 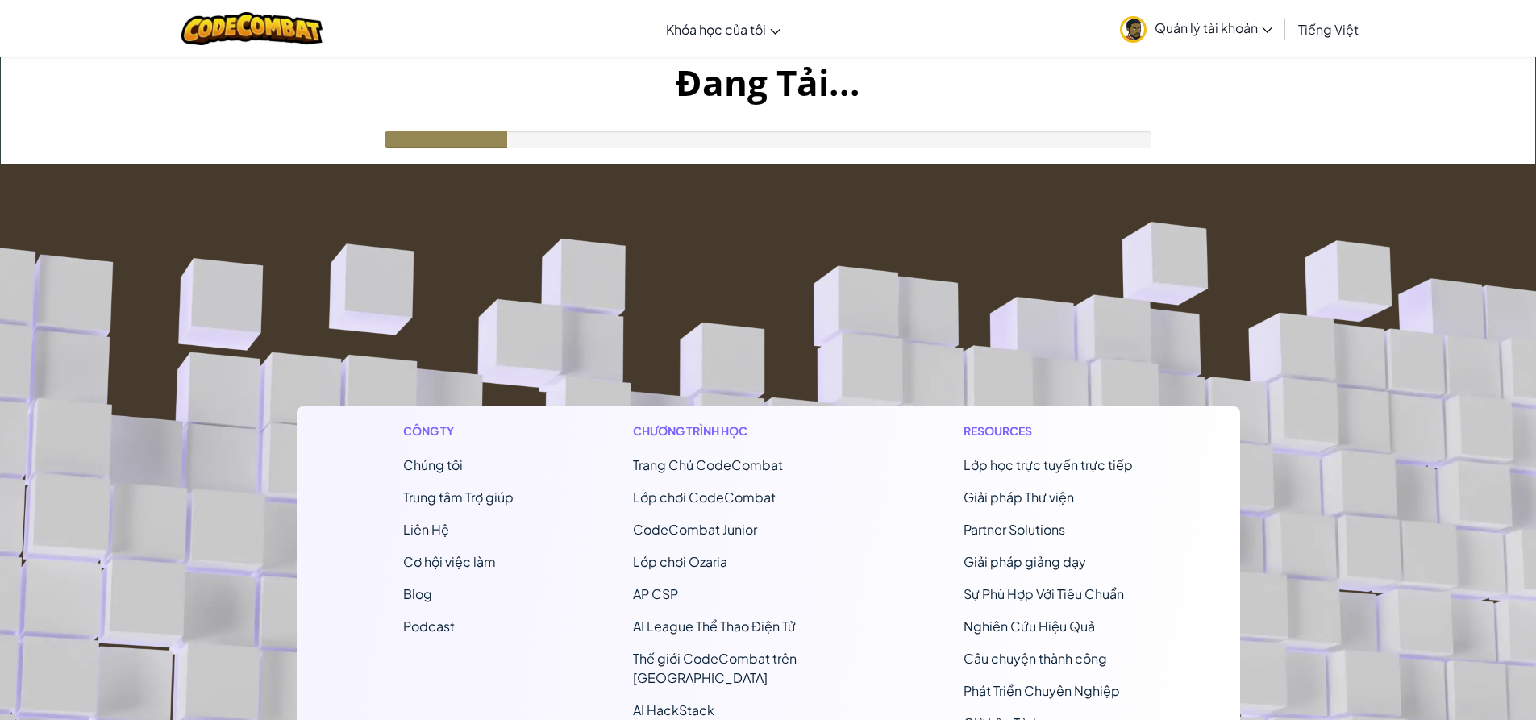 I want to click on a: Quản lý tài khoản, so click(x=1196, y=28).